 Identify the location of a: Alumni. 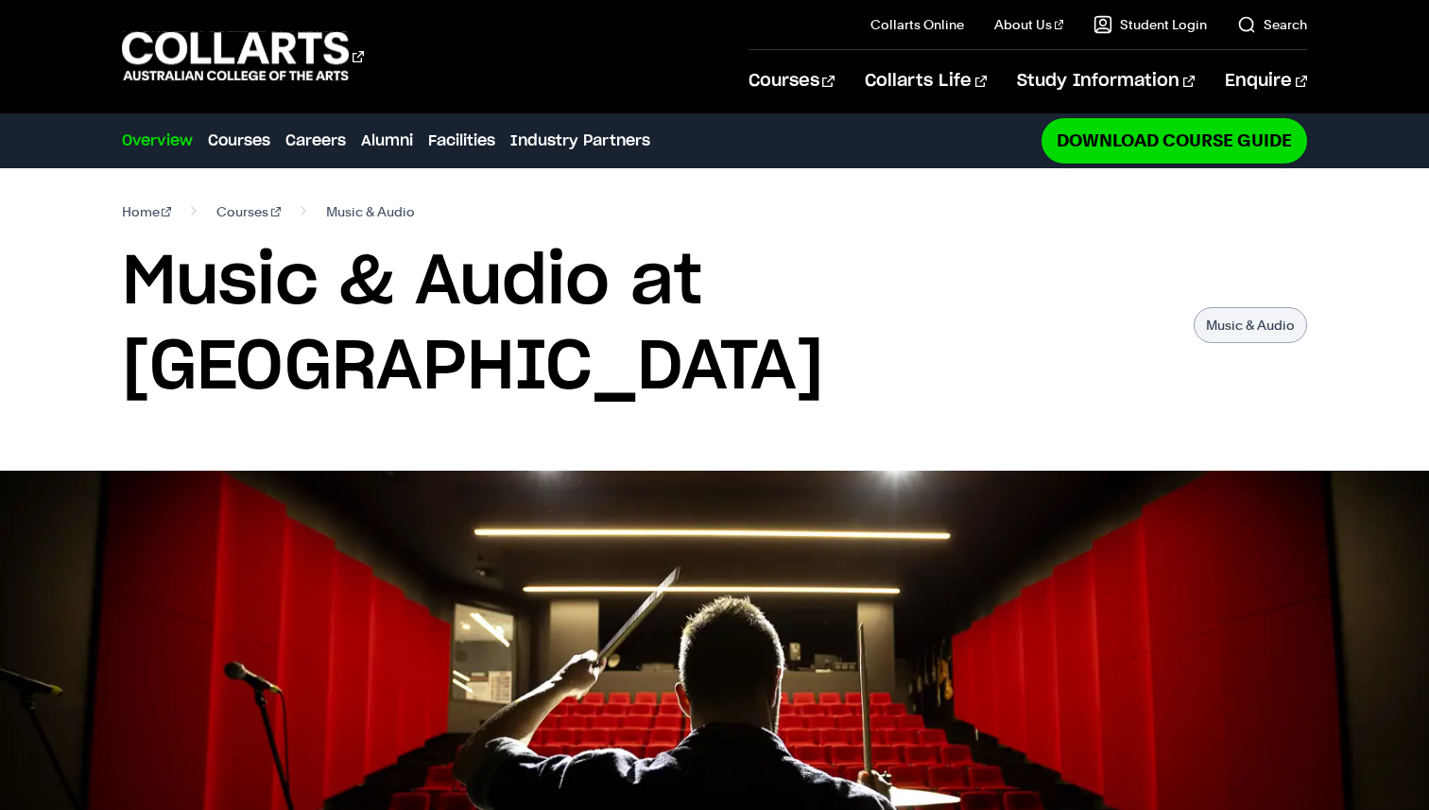
(387, 141).